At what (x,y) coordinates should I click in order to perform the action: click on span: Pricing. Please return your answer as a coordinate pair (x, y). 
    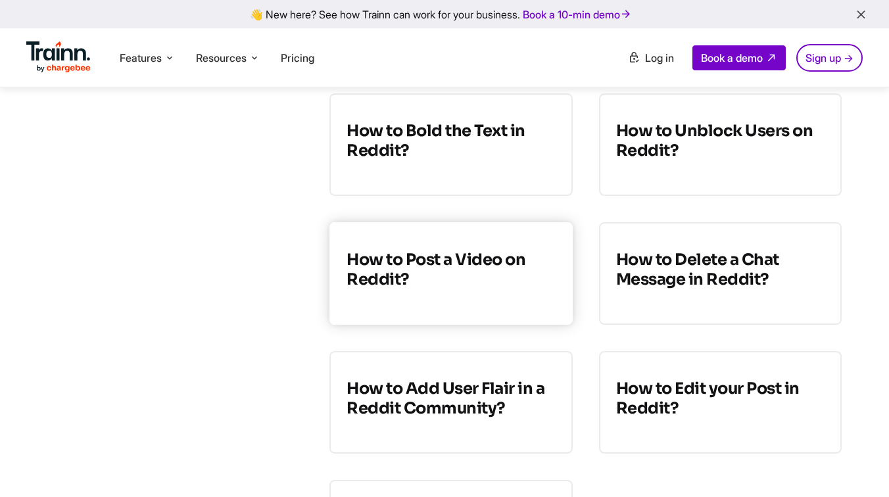
    Looking at the image, I should click on (297, 58).